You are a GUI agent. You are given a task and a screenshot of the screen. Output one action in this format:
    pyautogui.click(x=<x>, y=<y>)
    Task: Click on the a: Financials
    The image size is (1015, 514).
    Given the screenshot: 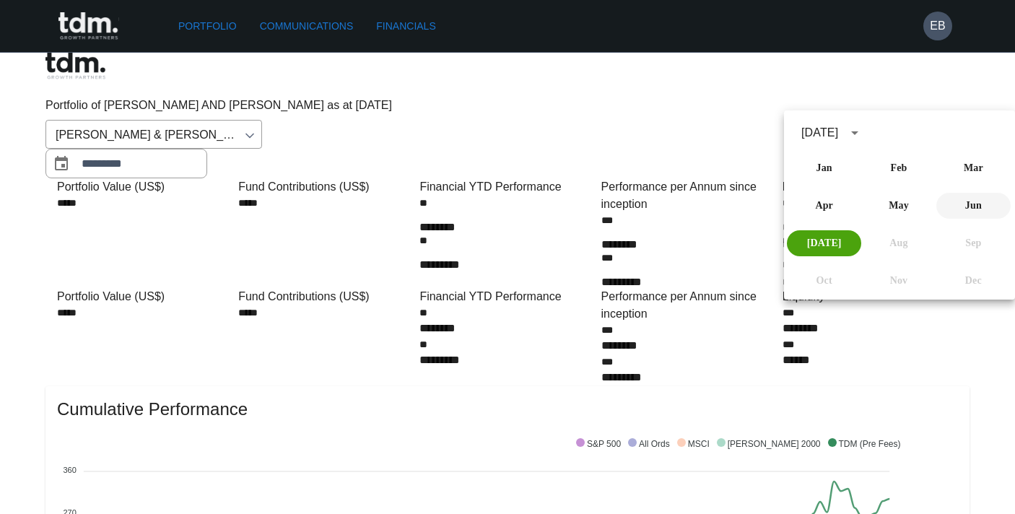 What is the action you would take?
    pyautogui.click(x=406, y=26)
    